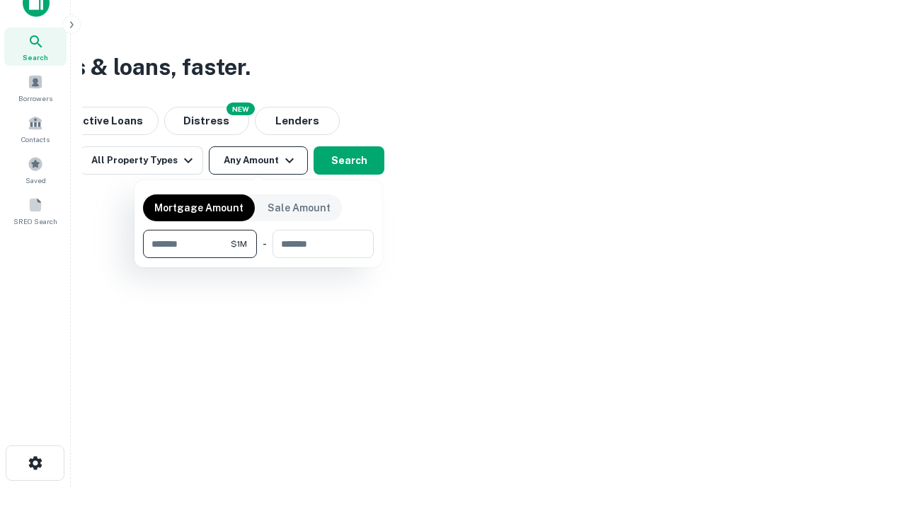 This screenshot has width=906, height=509. I want to click on p: Sale Amount, so click(299, 208).